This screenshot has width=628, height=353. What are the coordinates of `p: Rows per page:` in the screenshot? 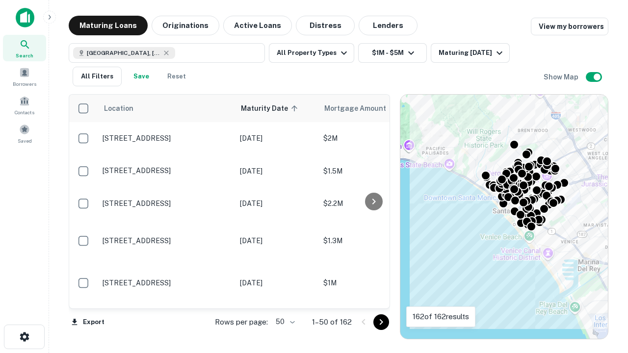 It's located at (241, 322).